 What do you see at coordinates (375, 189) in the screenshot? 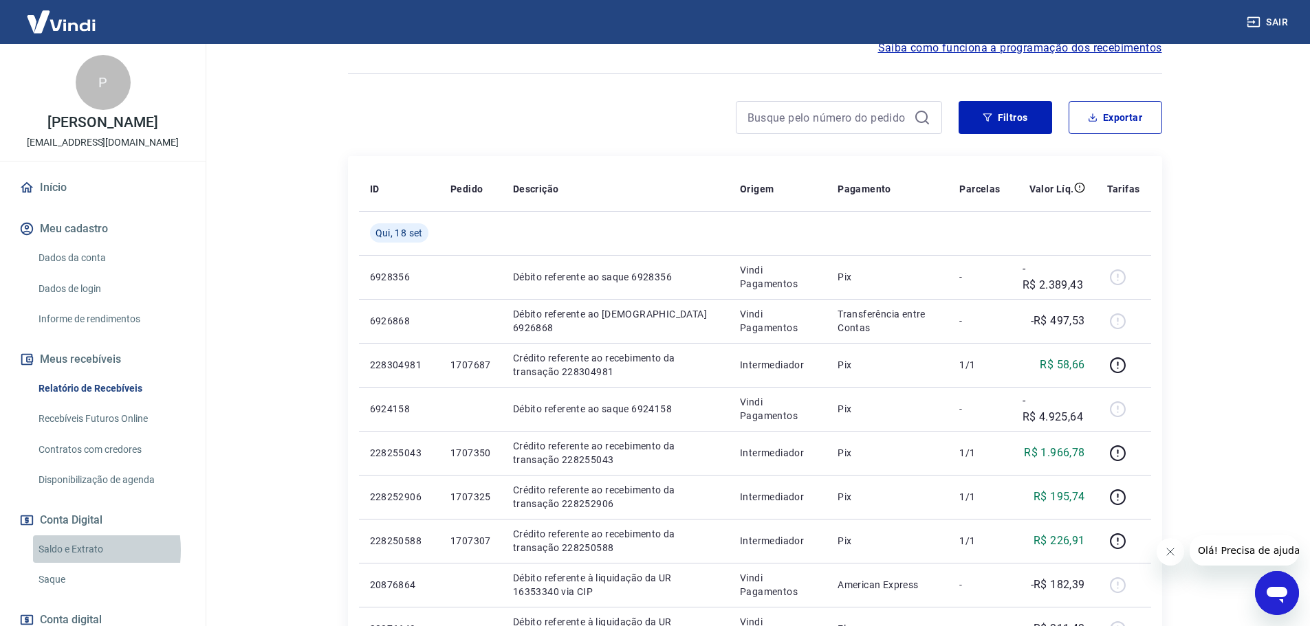
I see `p: ID` at bounding box center [375, 189].